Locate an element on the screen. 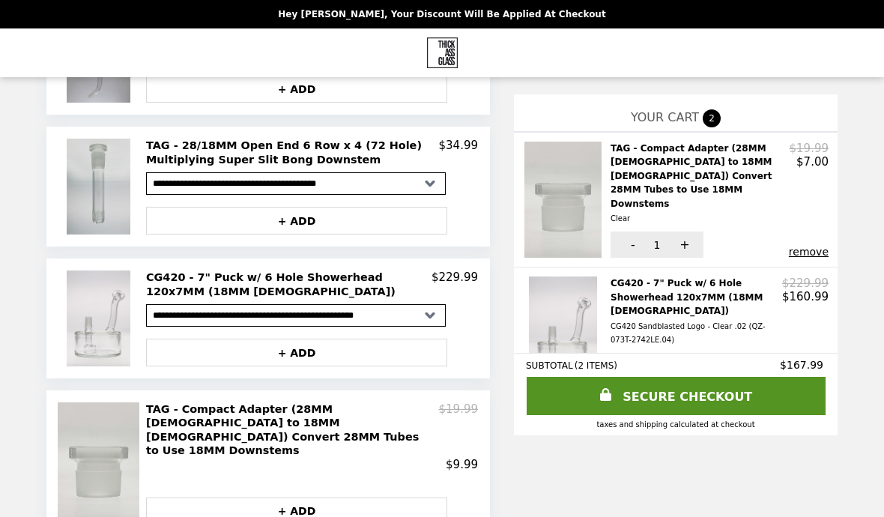 This screenshot has width=884, height=517. span: 1 is located at coordinates (657, 245).